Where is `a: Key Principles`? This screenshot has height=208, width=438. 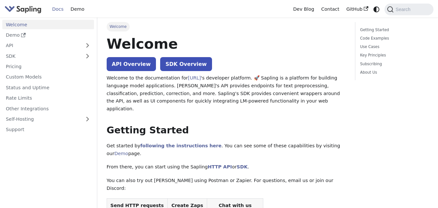 a: Key Principles is located at coordinates (393, 55).